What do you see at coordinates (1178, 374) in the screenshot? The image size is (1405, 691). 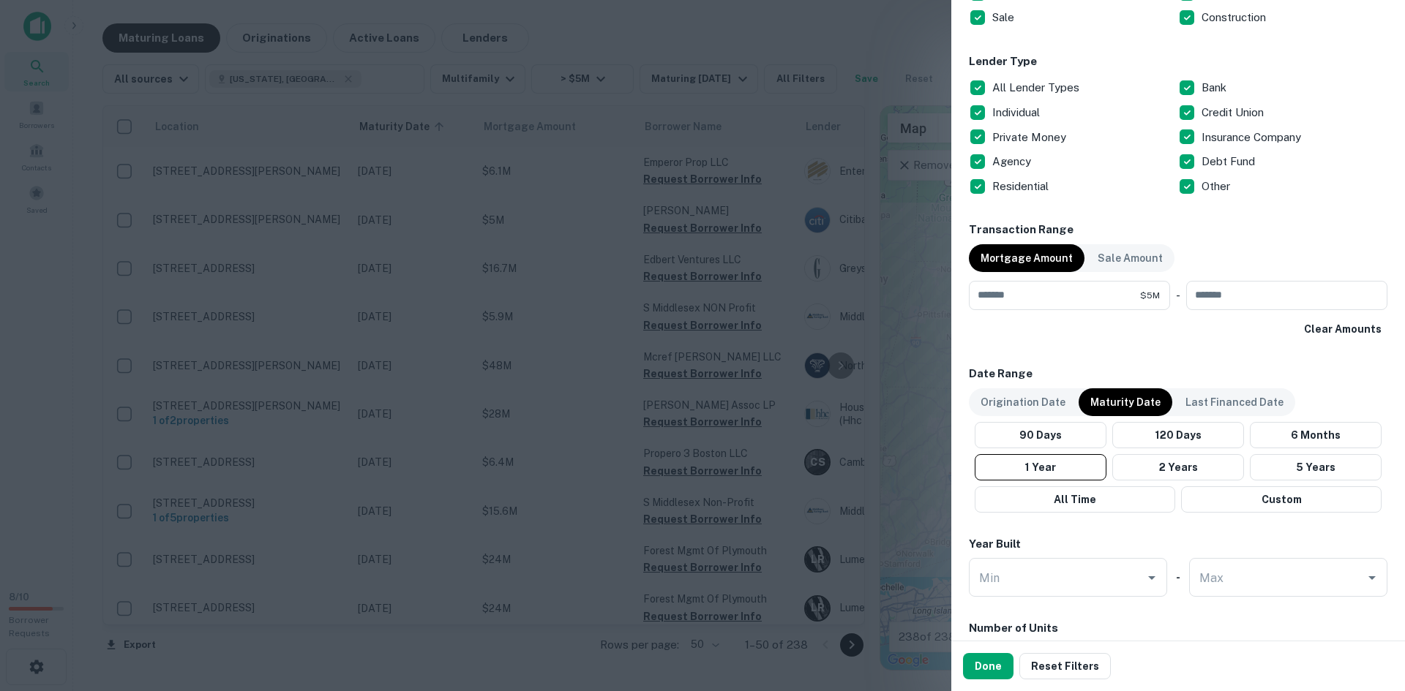 I see `h6: Date Range` at bounding box center [1178, 374].